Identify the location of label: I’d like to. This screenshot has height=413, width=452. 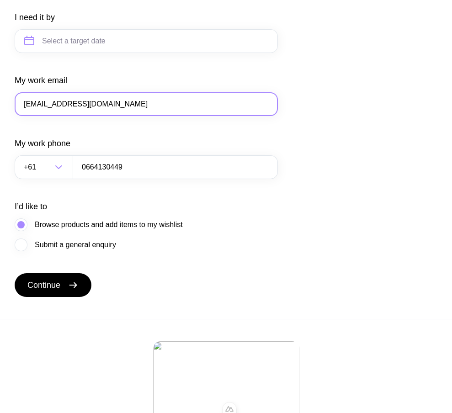
(31, 207).